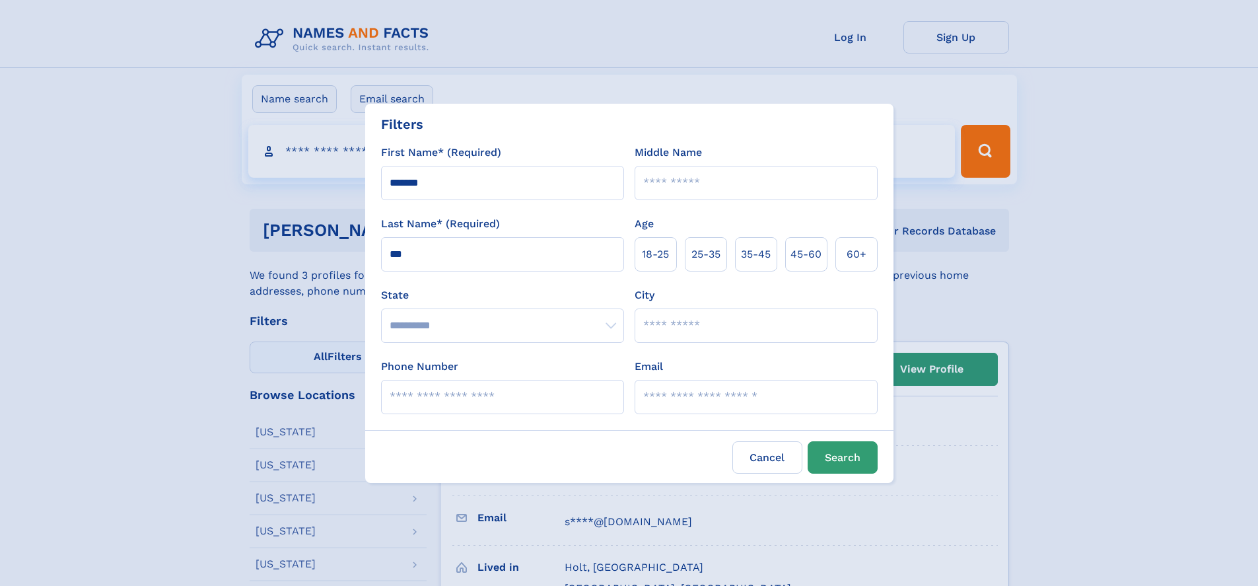 Image resolution: width=1258 pixels, height=586 pixels. What do you see at coordinates (669, 153) in the screenshot?
I see `label: Middle Name` at bounding box center [669, 153].